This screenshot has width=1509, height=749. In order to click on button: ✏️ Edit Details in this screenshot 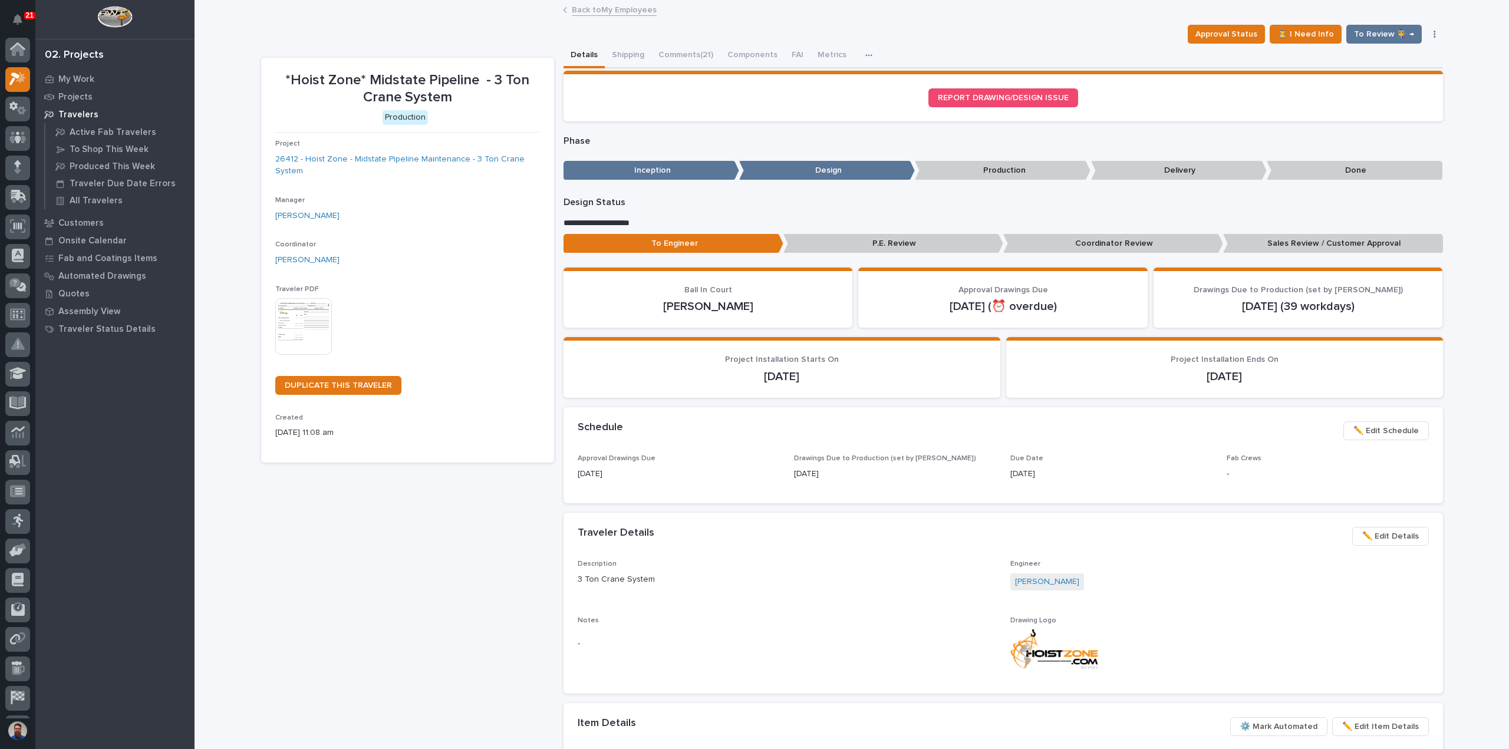, I will do `click(1390, 536)`.